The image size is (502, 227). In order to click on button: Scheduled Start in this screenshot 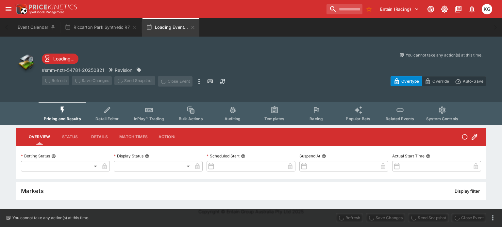, I will do `click(243, 156)`.